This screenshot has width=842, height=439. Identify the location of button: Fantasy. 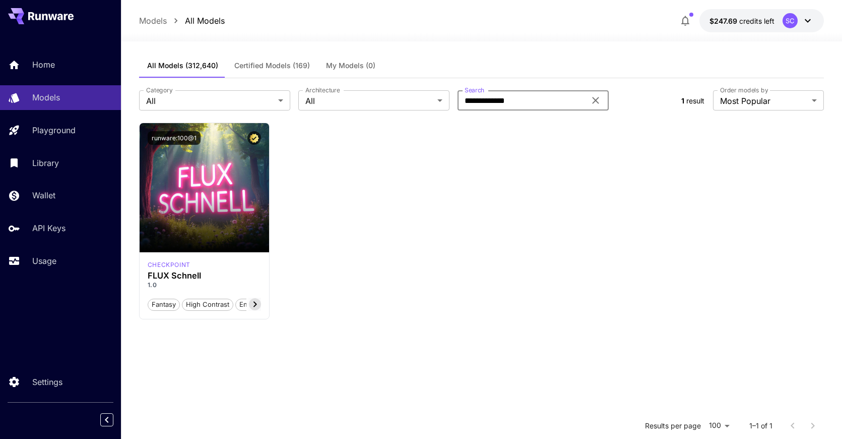
(164, 304).